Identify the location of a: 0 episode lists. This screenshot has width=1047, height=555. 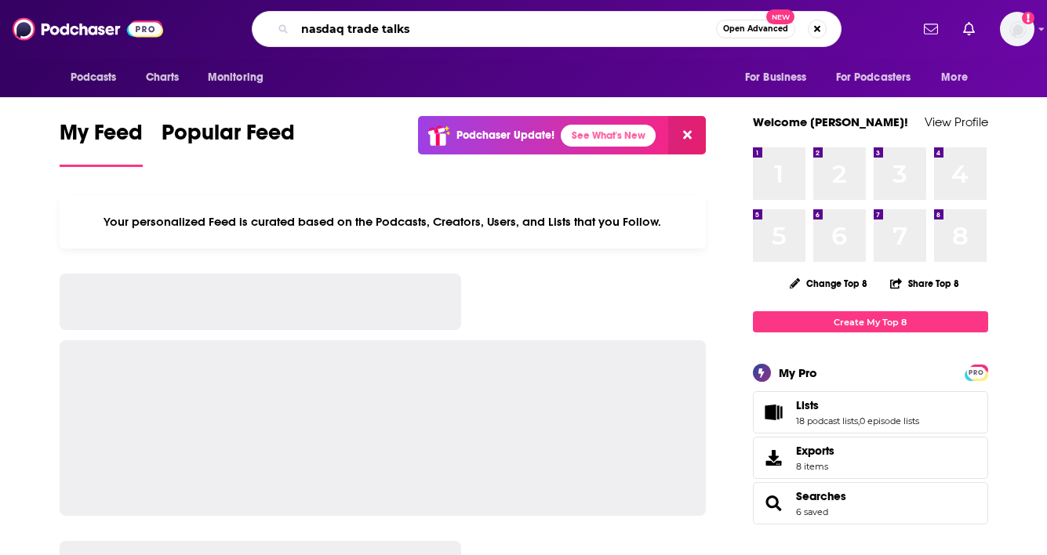
(889, 421).